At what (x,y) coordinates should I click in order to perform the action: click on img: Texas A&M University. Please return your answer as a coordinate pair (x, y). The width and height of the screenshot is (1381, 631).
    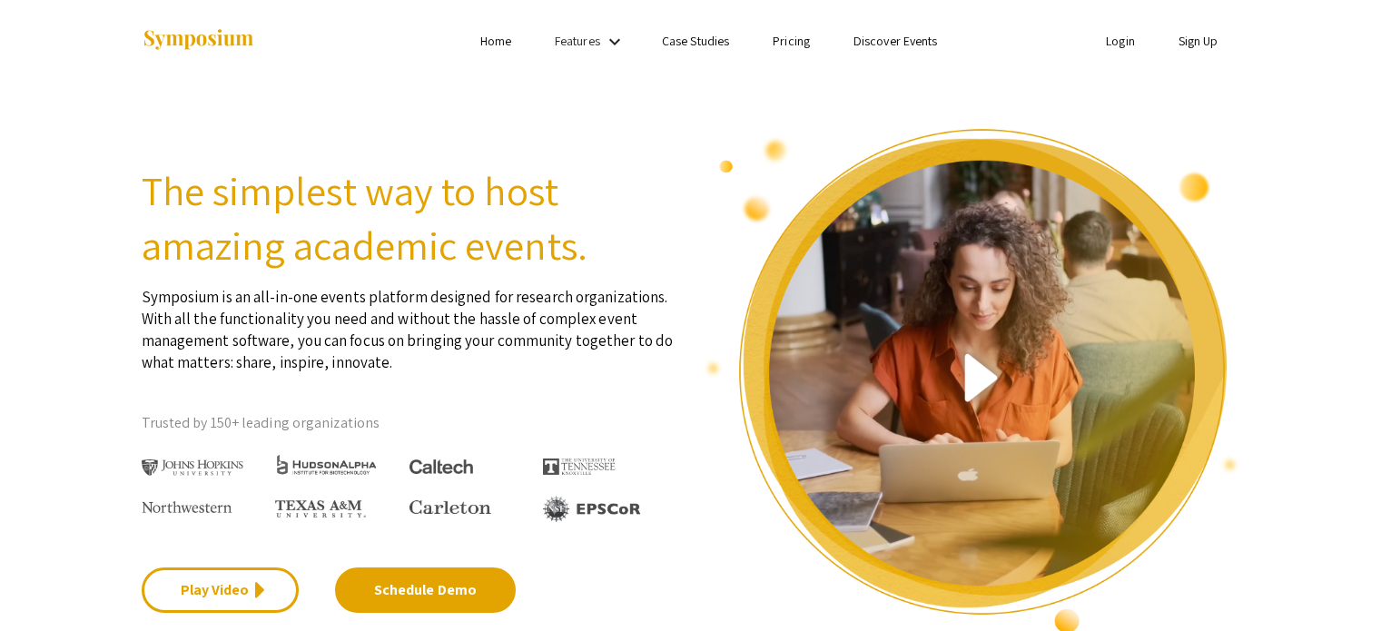
    Looking at the image, I should click on (320, 509).